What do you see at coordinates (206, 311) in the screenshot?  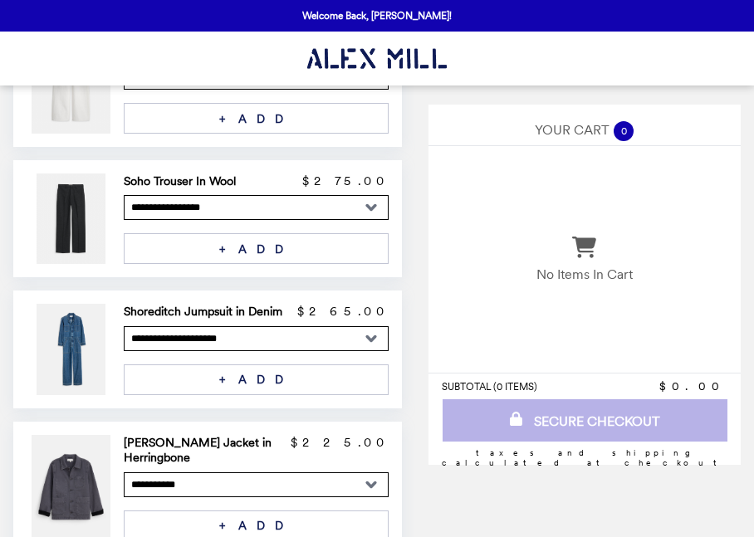 I see `h2: Shoreditch Jumpsuit in Denim` at bounding box center [206, 311].